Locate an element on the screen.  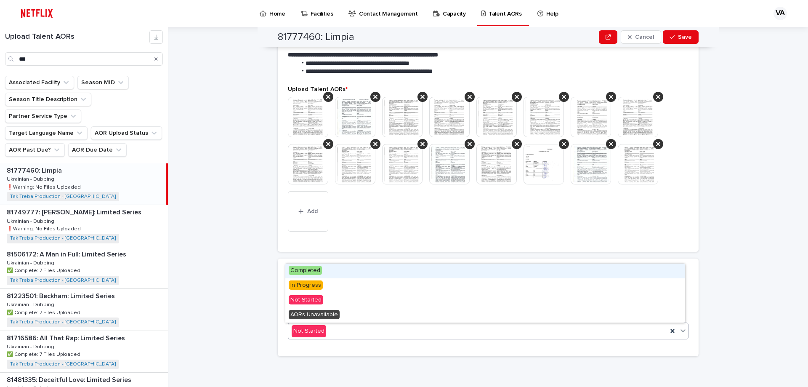
p: 81716586: All That Rap: Limited Series is located at coordinates (66, 337).